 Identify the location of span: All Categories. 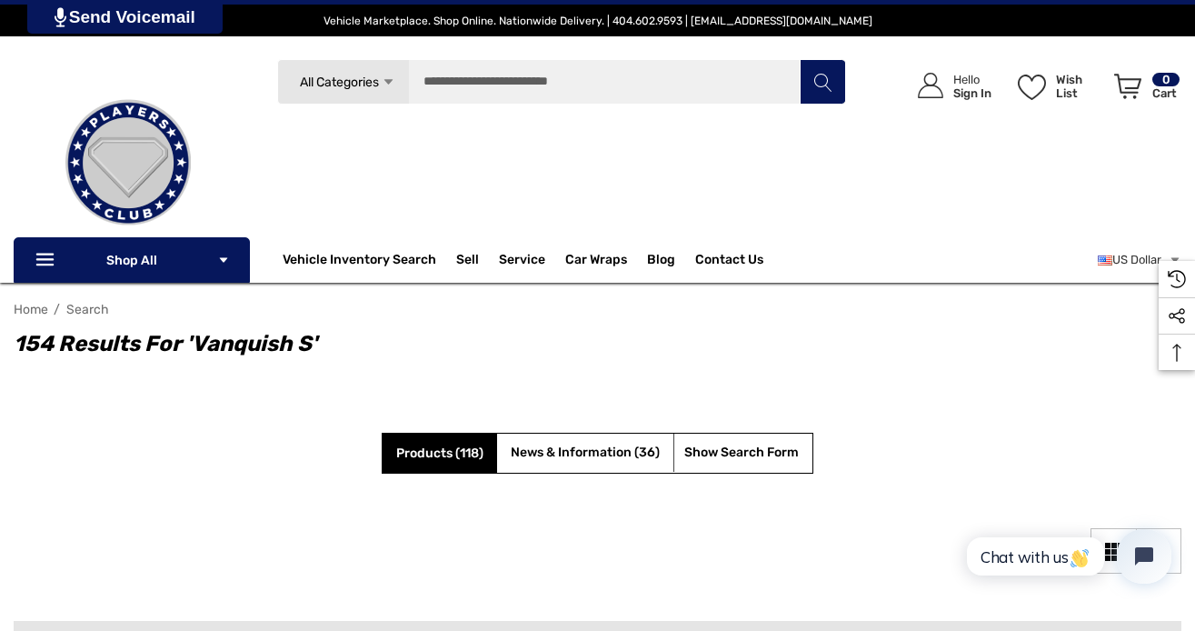
(339, 82).